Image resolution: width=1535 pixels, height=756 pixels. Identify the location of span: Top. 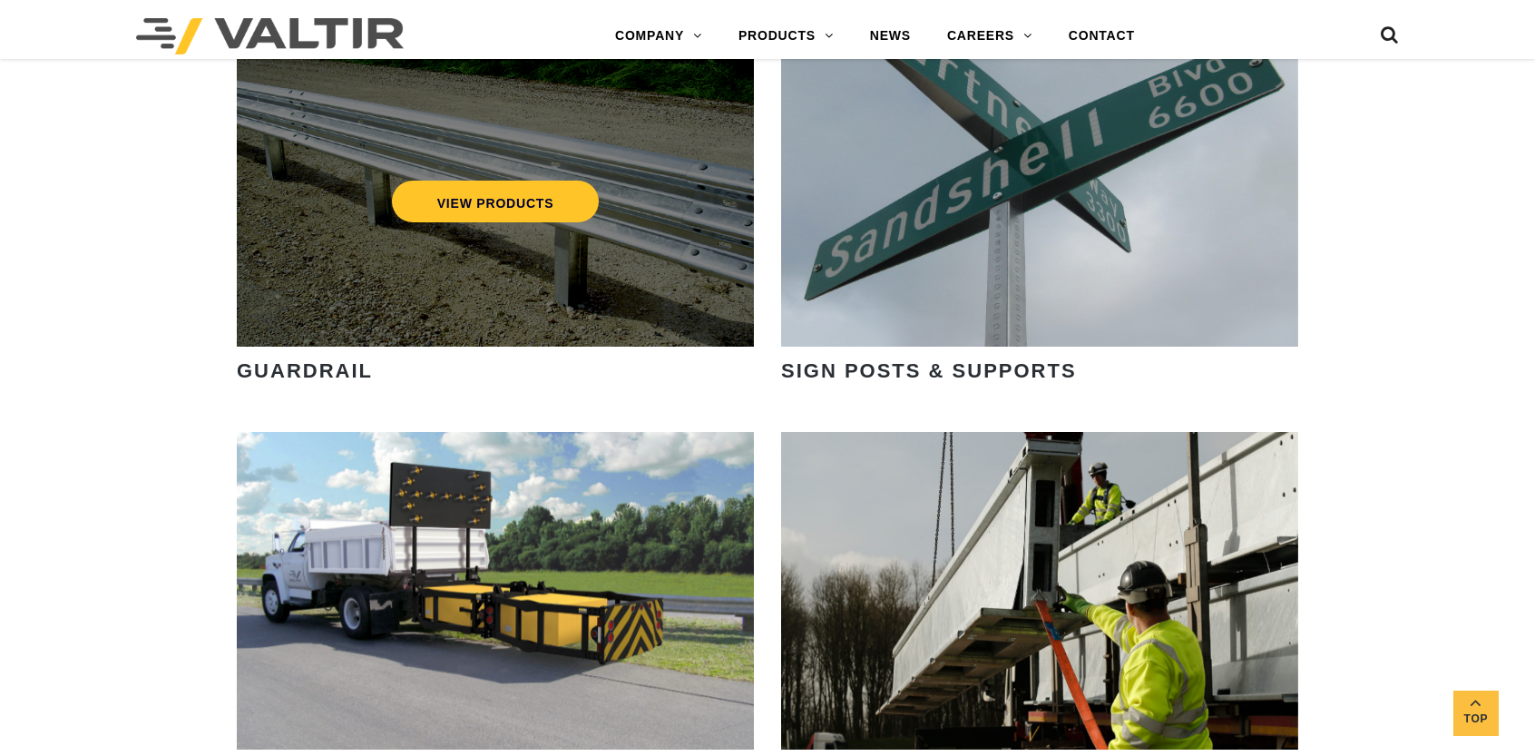
(1476, 719).